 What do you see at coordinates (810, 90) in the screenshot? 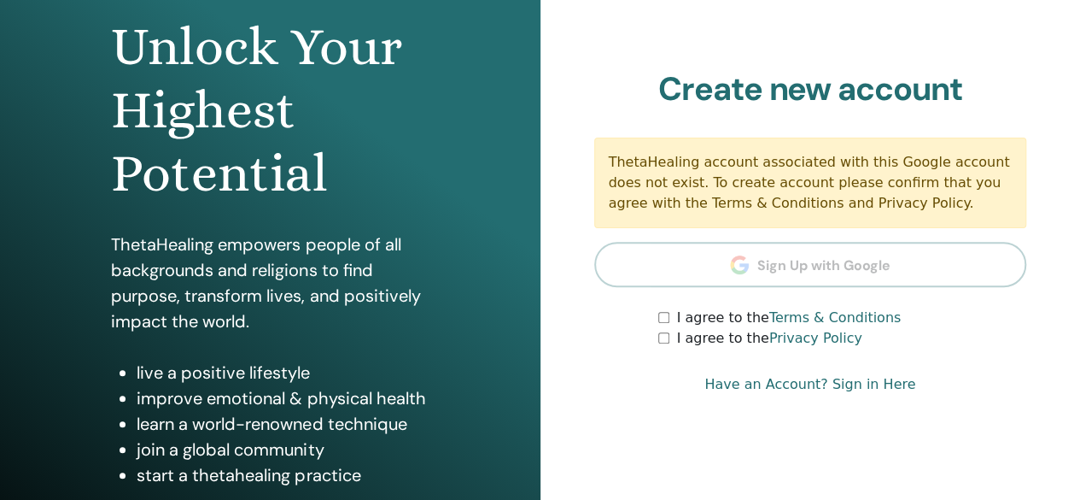
I see `h2: Create new account` at bounding box center [810, 90].